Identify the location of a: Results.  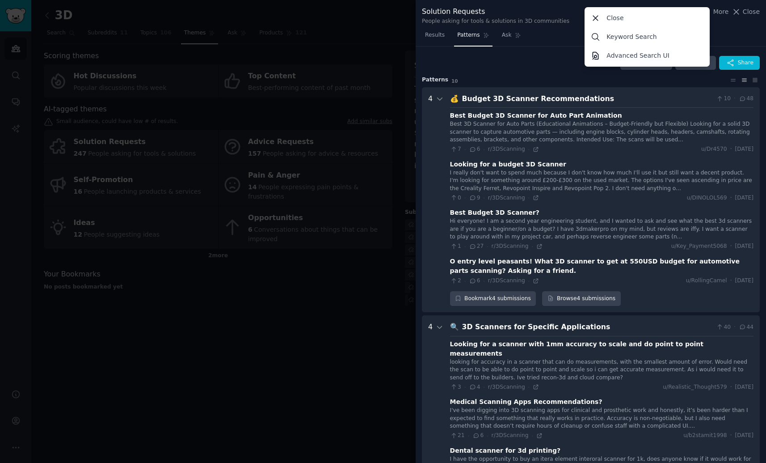
(435, 37).